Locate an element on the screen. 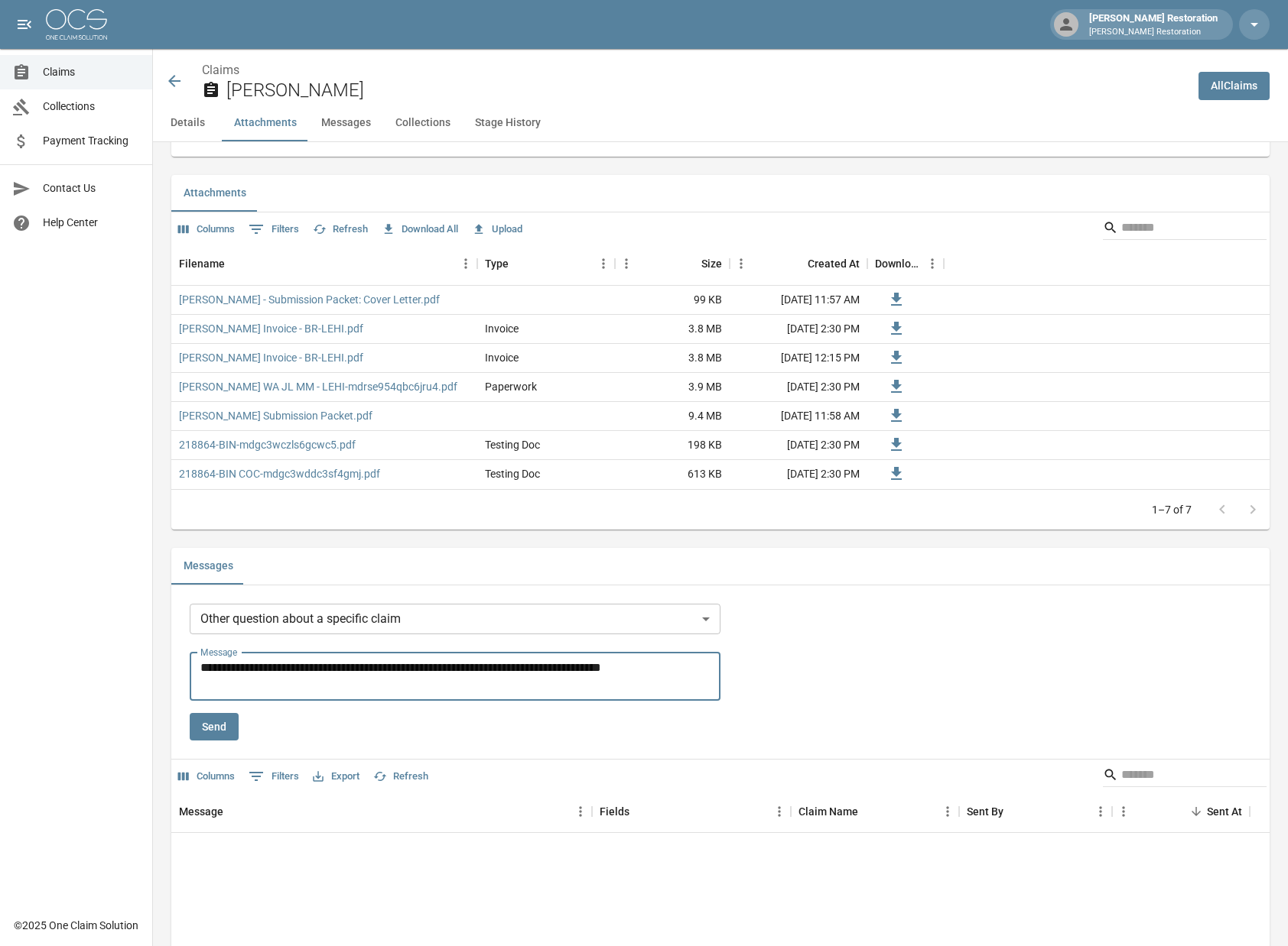 This screenshot has height=946, width=1288. nav: breadcrumb is located at coordinates (693, 71).